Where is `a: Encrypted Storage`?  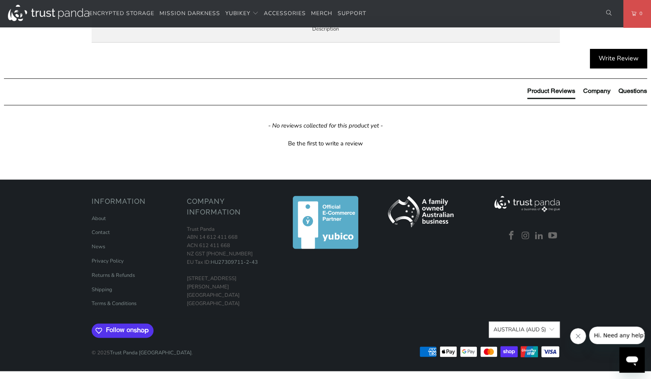 a: Encrypted Storage is located at coordinates (122, 13).